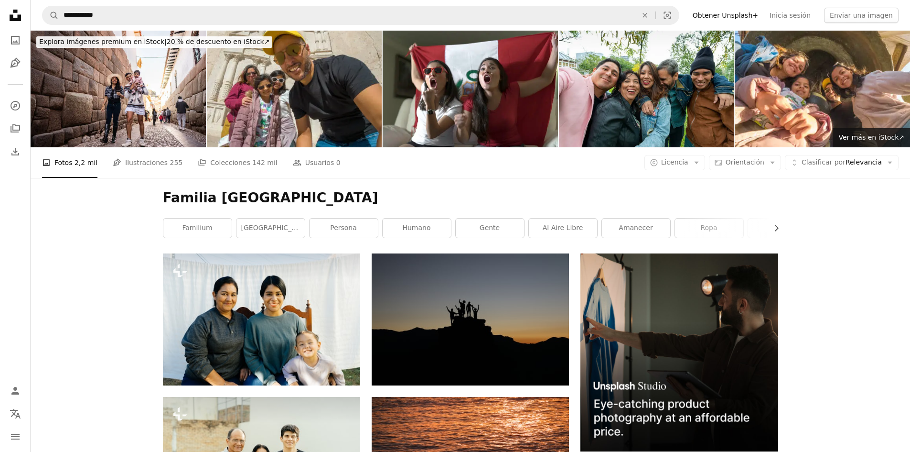 This screenshot has width=910, height=452. What do you see at coordinates (237, 162) in the screenshot?
I see `a: Colecciones 142 mil` at bounding box center [237, 162].